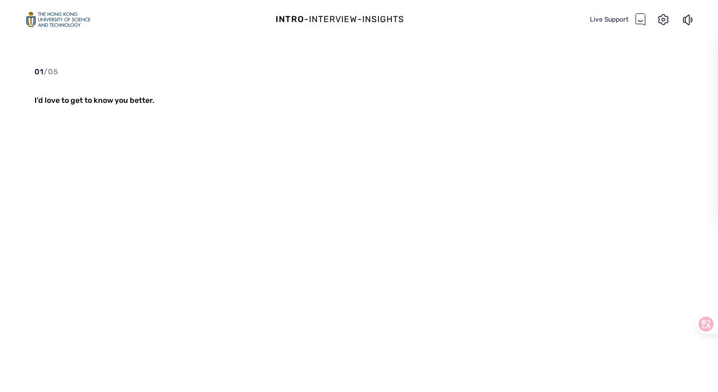  I want to click on div: Live Support, so click(618, 19).